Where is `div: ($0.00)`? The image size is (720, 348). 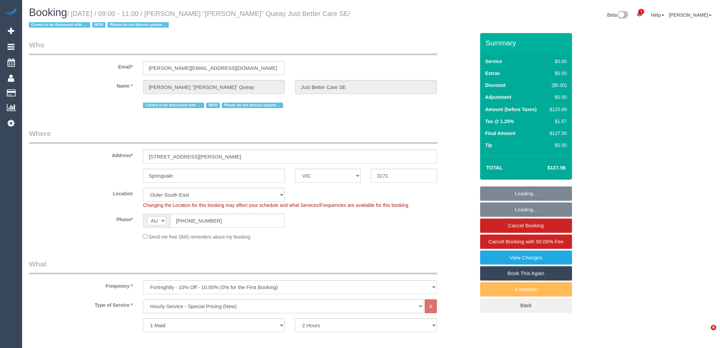 div: ($0.00) is located at coordinates (557, 85).